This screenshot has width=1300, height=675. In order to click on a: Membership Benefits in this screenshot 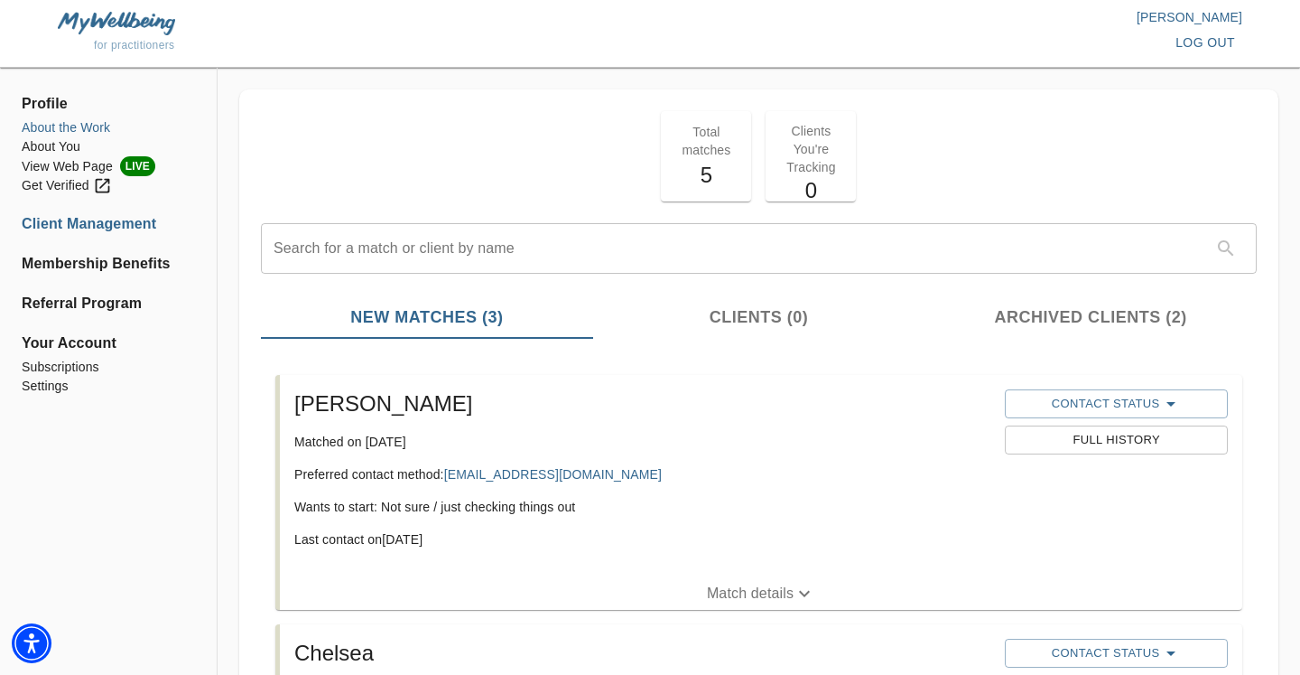, I will do `click(108, 264)`.